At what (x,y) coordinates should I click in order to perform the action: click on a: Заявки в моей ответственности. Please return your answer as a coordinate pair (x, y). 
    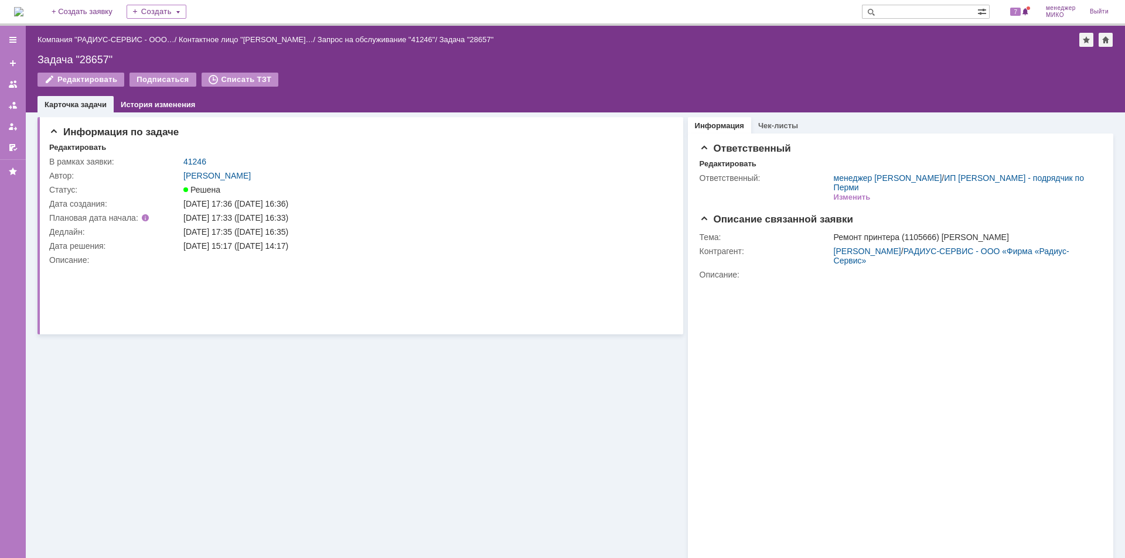
    Looking at the image, I should click on (13, 105).